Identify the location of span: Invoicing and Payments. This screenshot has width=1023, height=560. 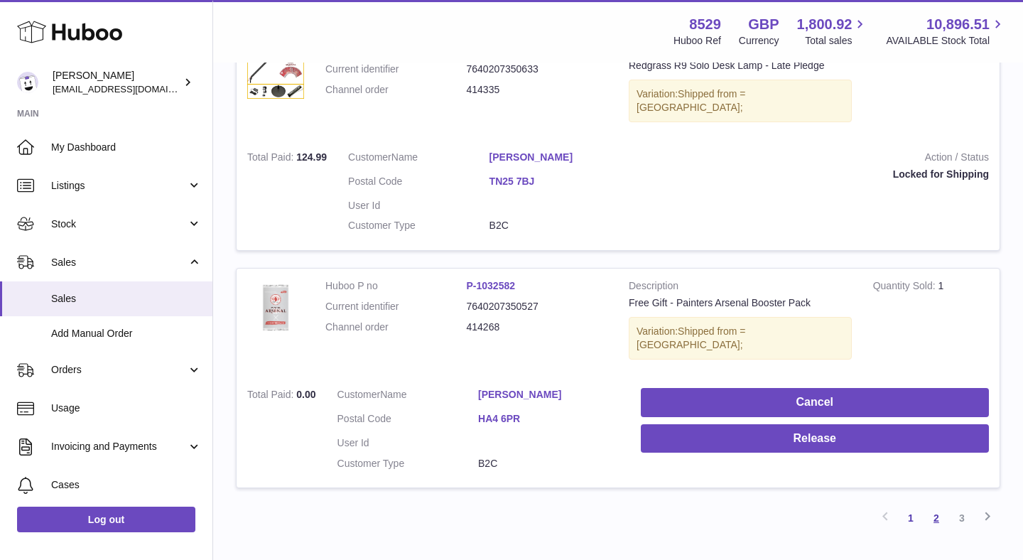
(119, 446).